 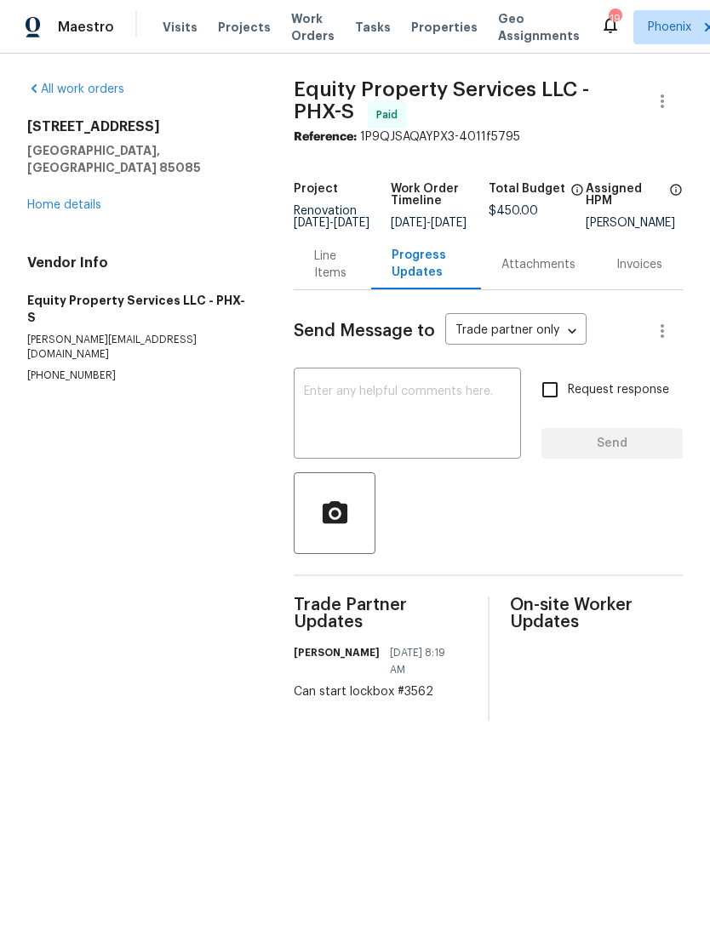 I want to click on div: Trade partner only, so click(x=516, y=331).